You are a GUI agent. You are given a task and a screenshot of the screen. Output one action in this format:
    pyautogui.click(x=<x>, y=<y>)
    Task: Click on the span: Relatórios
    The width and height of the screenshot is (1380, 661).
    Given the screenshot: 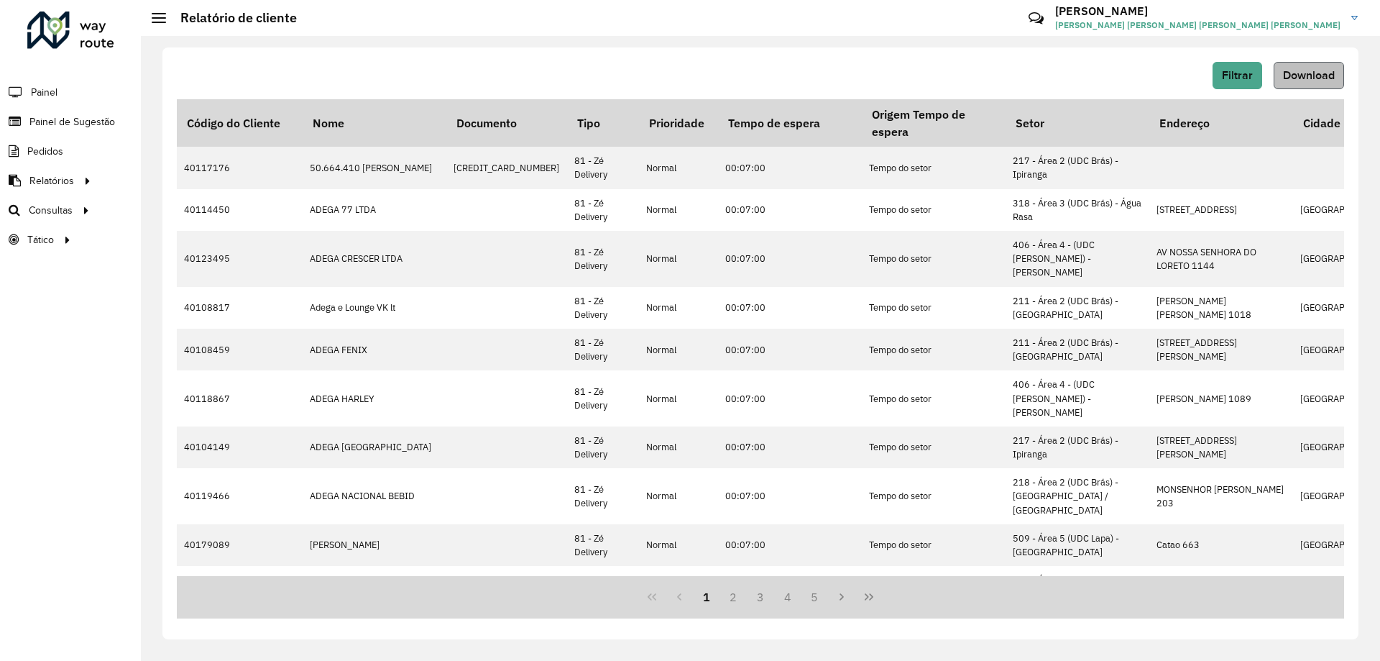 What is the action you would take?
    pyautogui.click(x=52, y=180)
    